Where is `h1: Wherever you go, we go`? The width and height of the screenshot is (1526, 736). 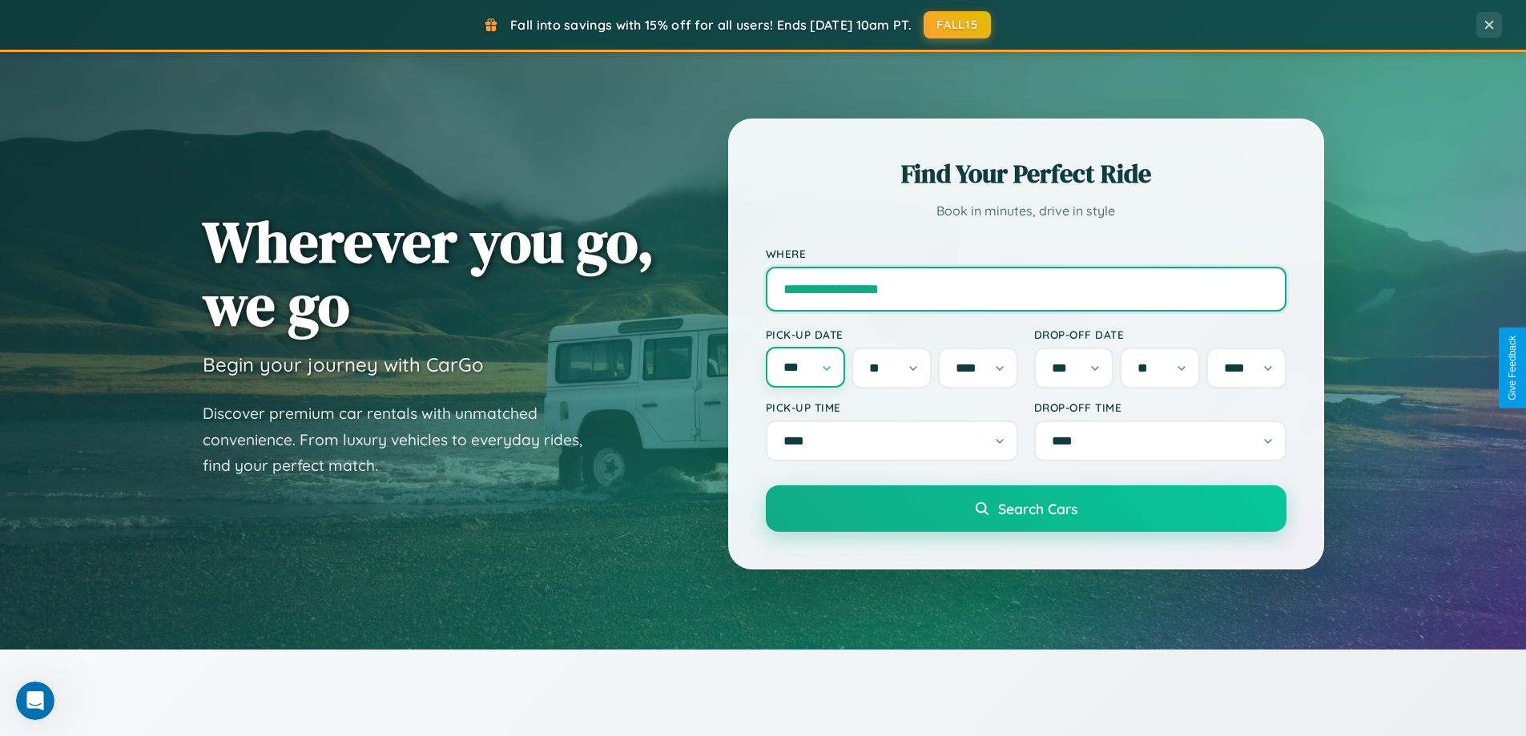
h1: Wherever you go, we go is located at coordinates (428, 273).